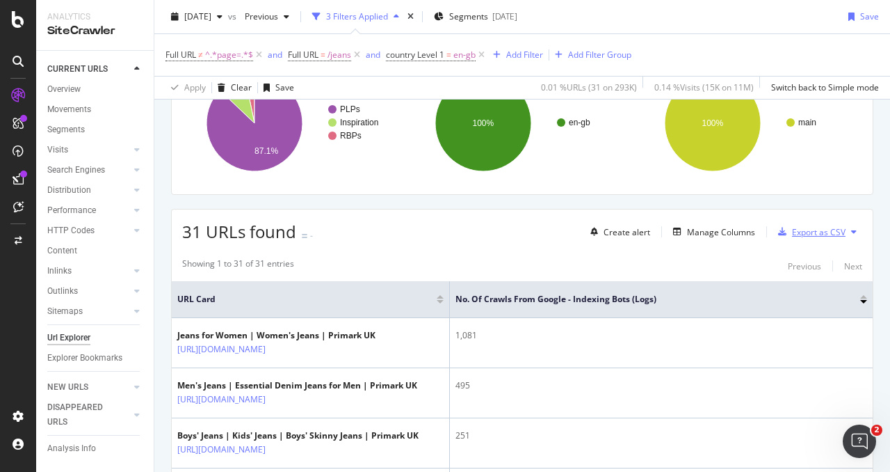 The height and width of the screenshot is (472, 890). Describe the element at coordinates (59, 271) in the screenshot. I see `div: Inlinks` at that location.